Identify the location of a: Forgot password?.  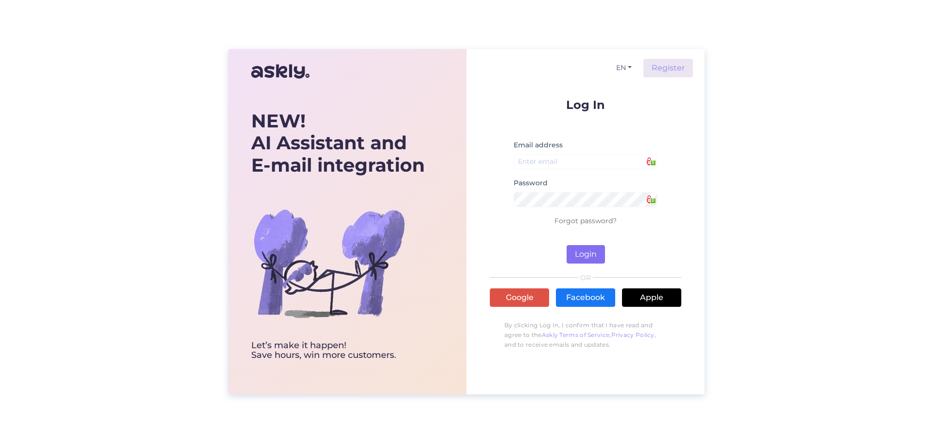
(585, 221).